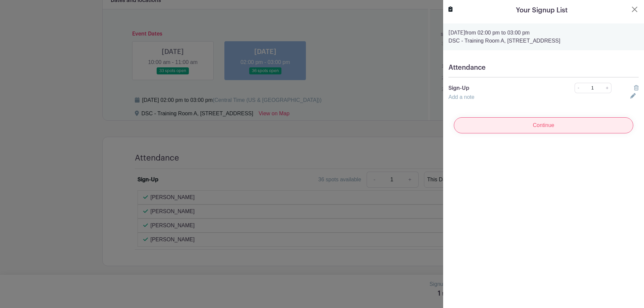  I want to click on p: Sign-Up, so click(502, 88).